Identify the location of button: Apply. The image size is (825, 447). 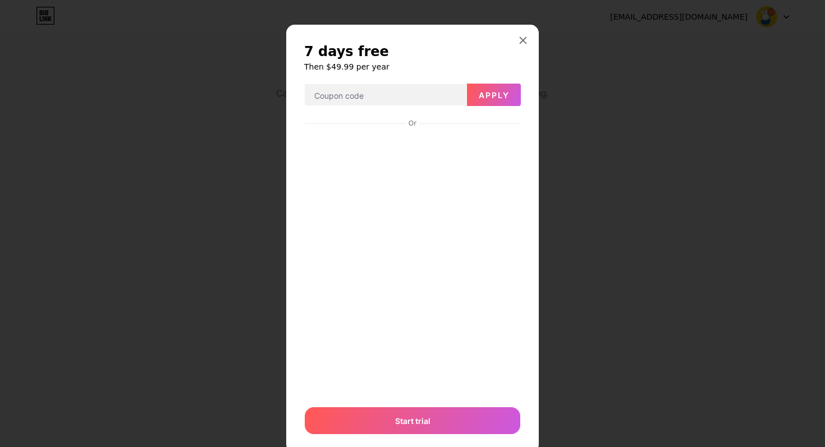
(494, 95).